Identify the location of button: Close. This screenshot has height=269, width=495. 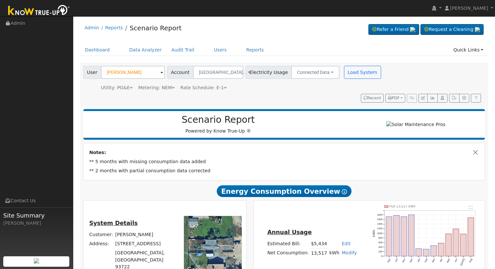
(476, 152).